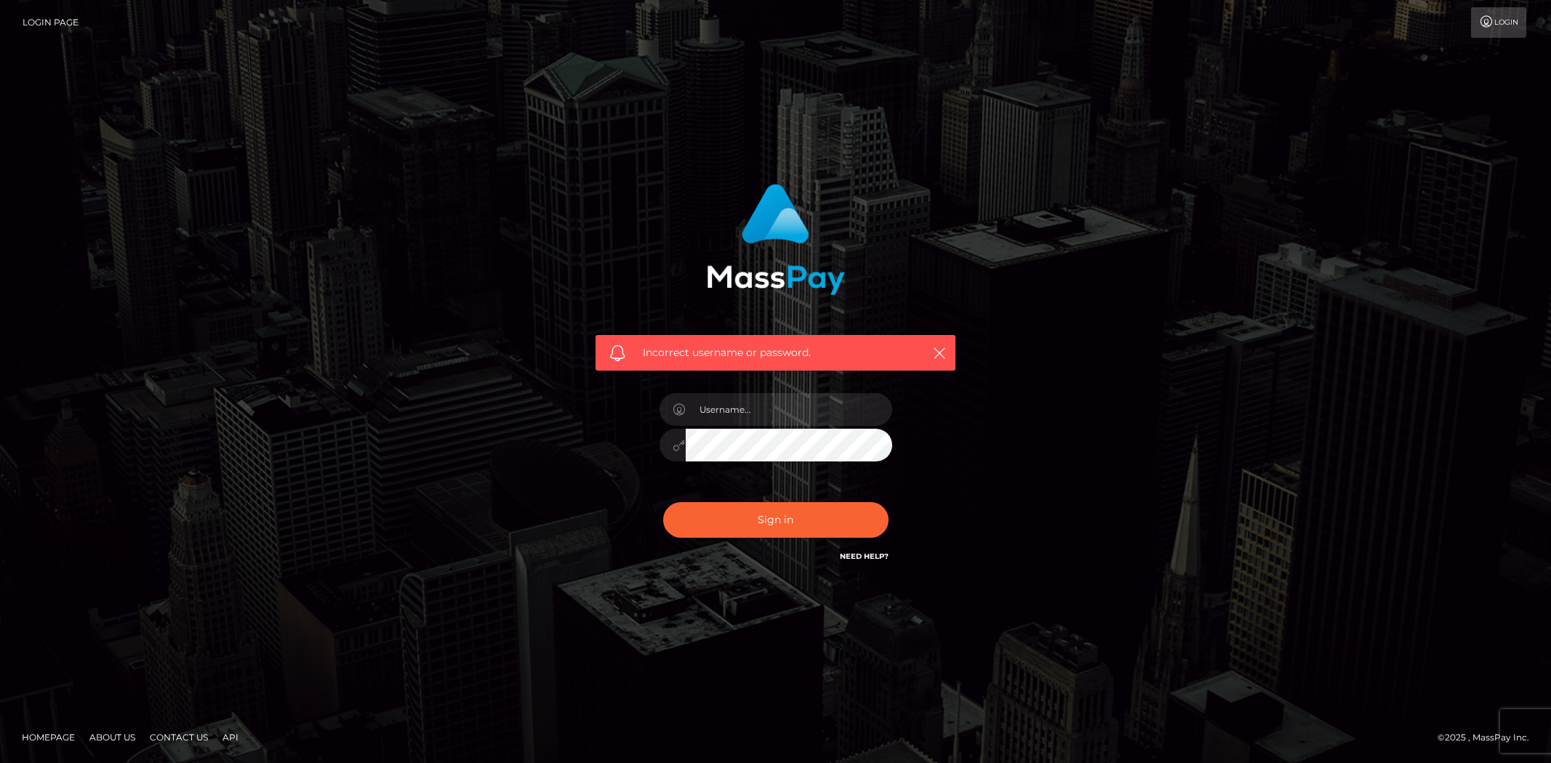  What do you see at coordinates (789, 409) in the screenshot?
I see `input: Username...` at bounding box center [789, 409].